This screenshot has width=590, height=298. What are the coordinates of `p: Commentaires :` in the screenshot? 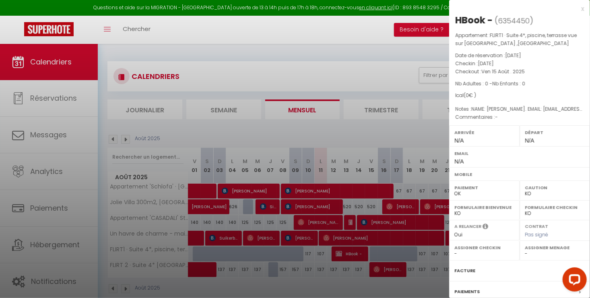 It's located at (520, 117).